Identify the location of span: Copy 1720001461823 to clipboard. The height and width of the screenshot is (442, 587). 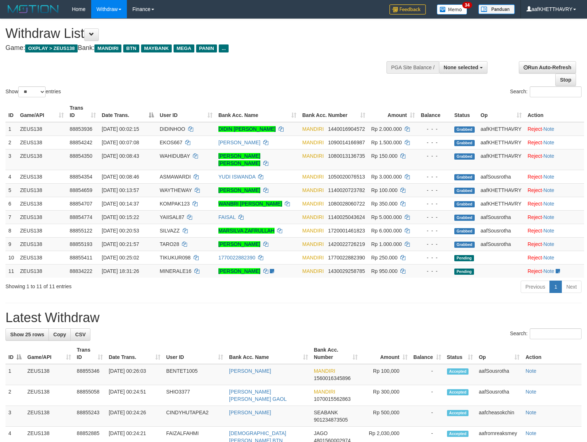
(346, 231).